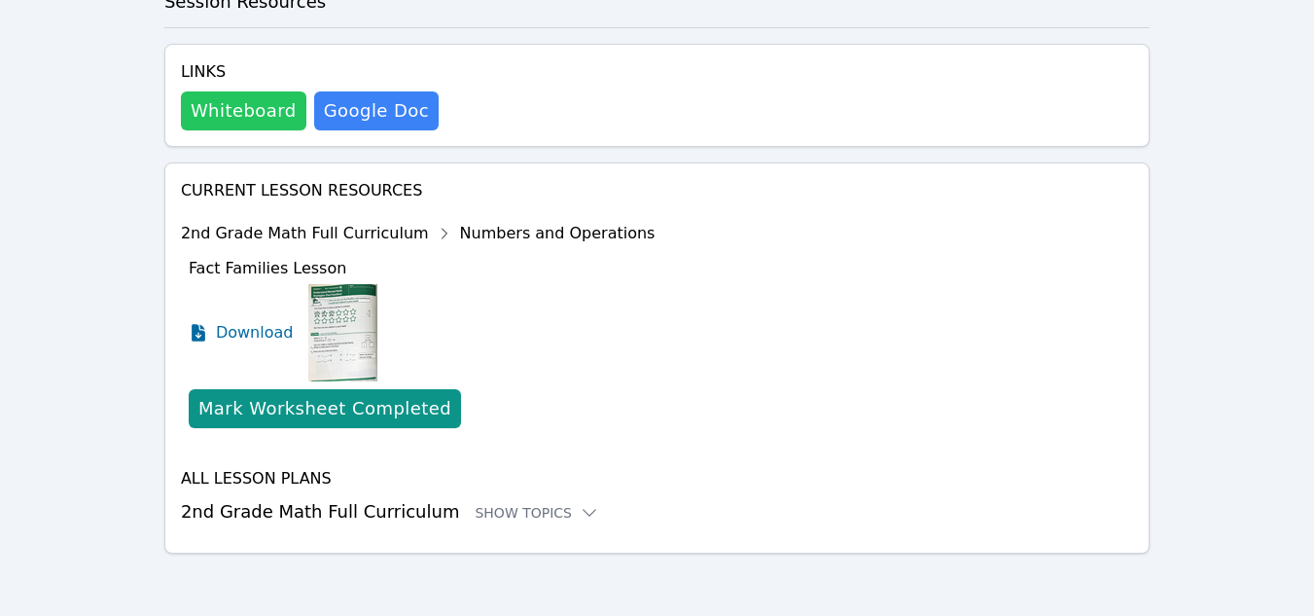 The image size is (1314, 616). Describe the element at coordinates (657, 512) in the screenshot. I see `h3: 2nd Grade Math Full Curriculum` at that location.